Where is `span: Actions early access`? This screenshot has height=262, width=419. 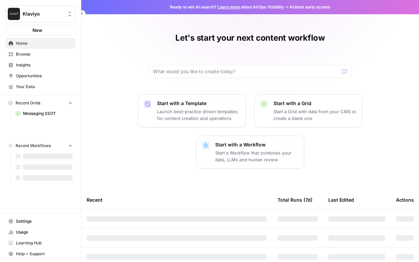 span: Actions early access is located at coordinates (310, 7).